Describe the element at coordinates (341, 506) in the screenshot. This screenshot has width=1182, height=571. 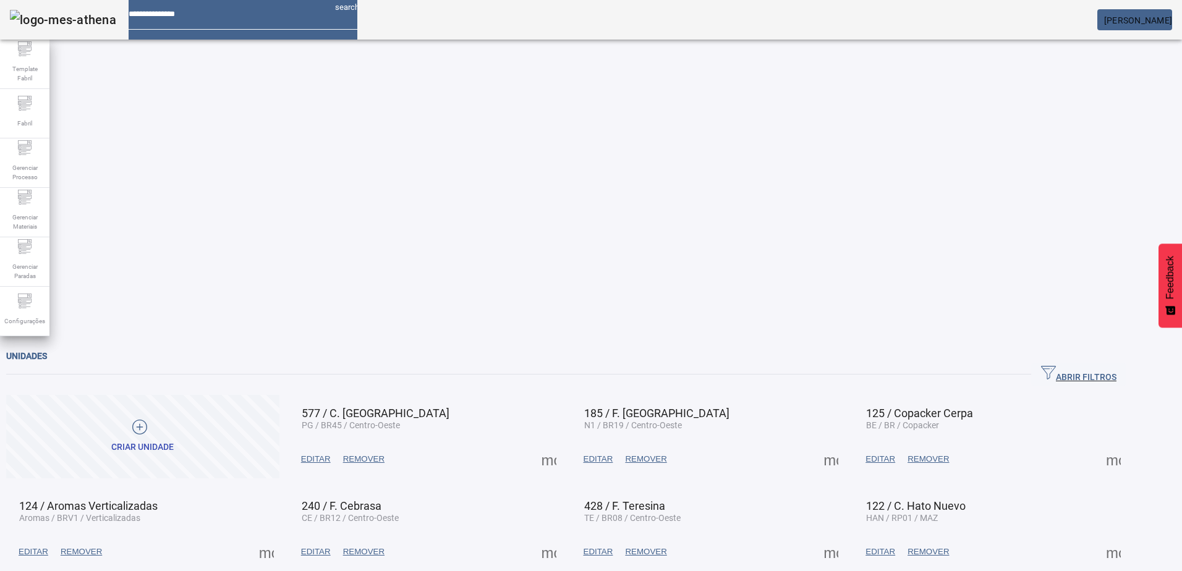
I see `span: 240 / F. Cebrasa` at that location.